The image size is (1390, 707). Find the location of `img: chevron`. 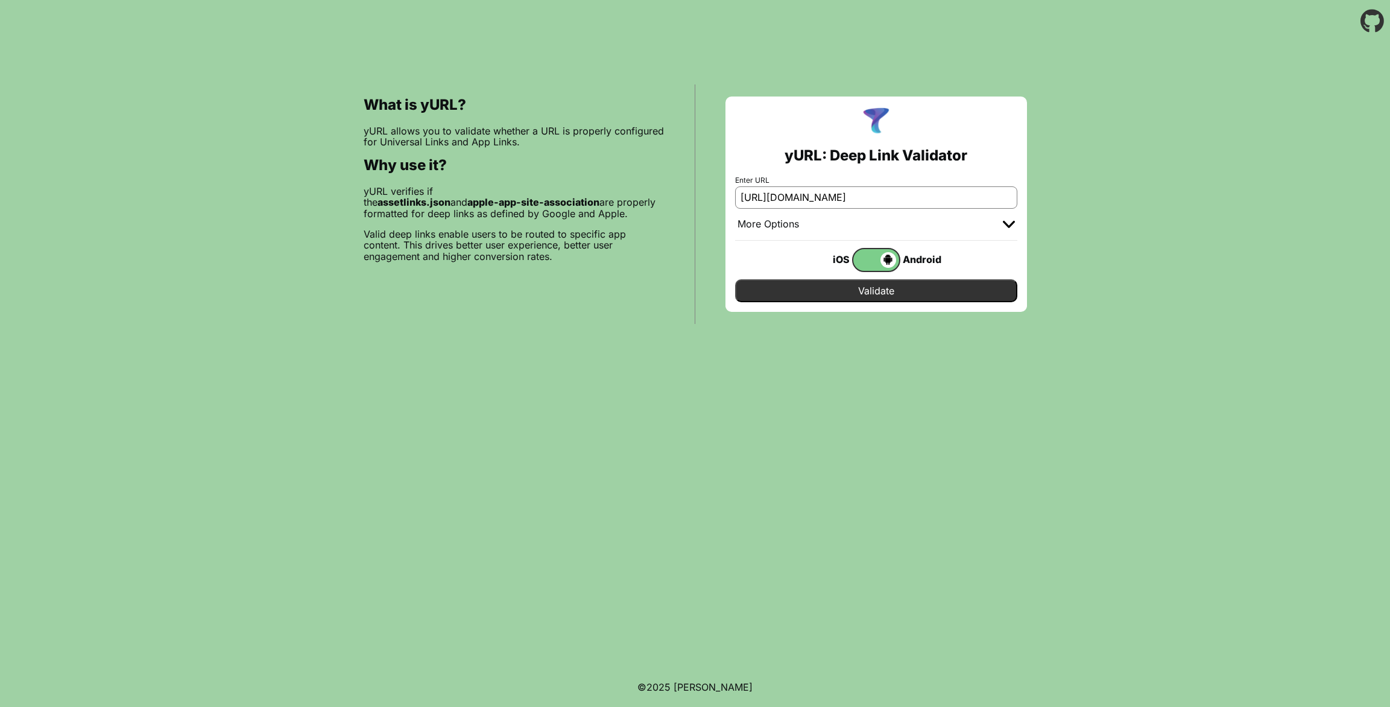

img: chevron is located at coordinates (1009, 224).